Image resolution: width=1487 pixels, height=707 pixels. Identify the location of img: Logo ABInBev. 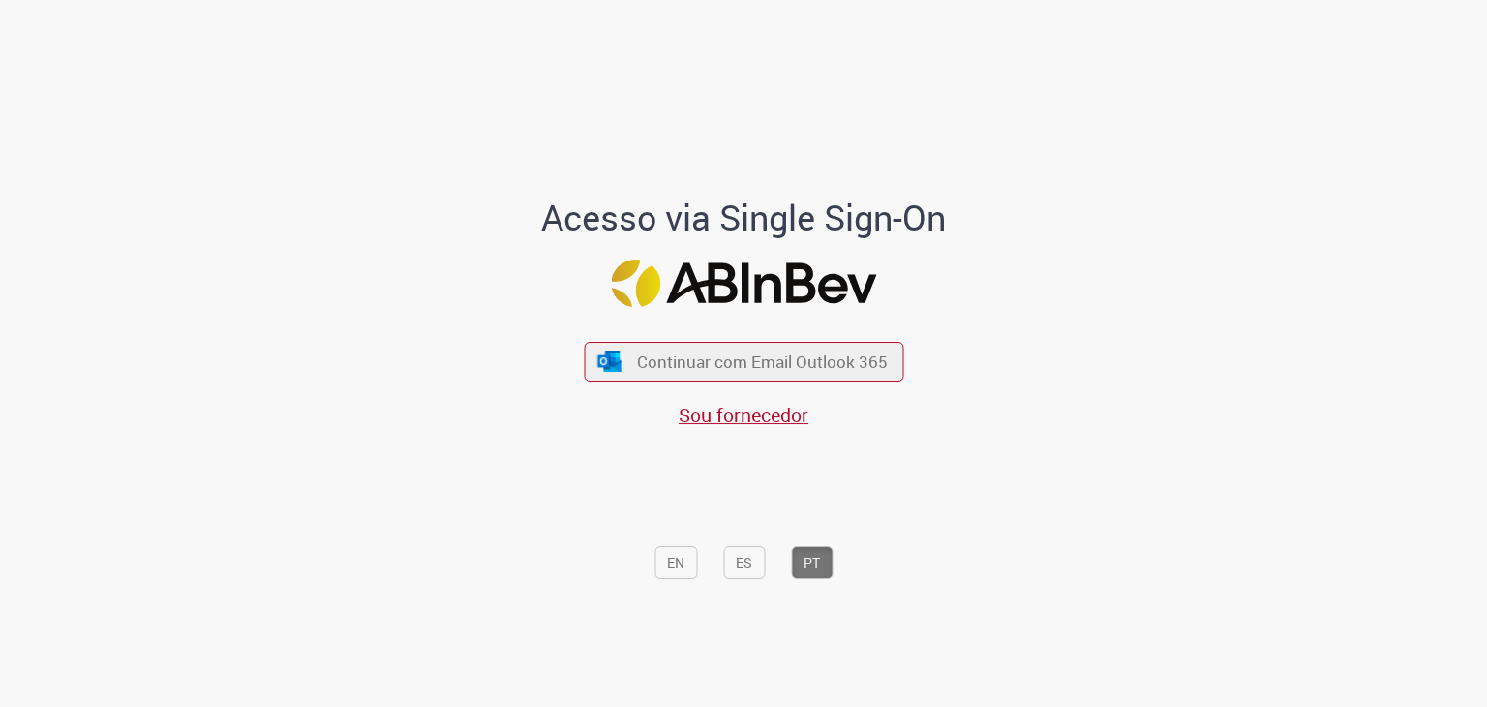
(744, 283).